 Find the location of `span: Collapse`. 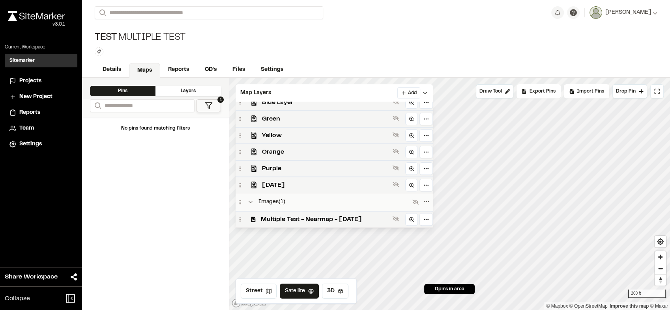

span: Collapse is located at coordinates (17, 299).